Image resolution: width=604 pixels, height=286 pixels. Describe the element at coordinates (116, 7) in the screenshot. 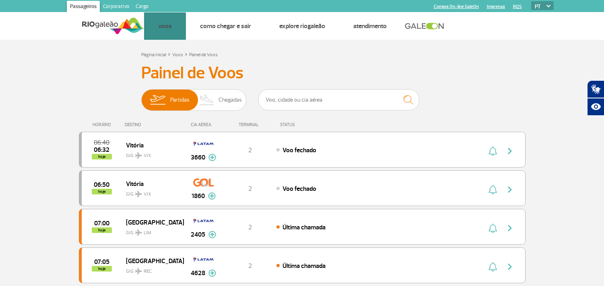

I see `a: Corporativo` at that location.